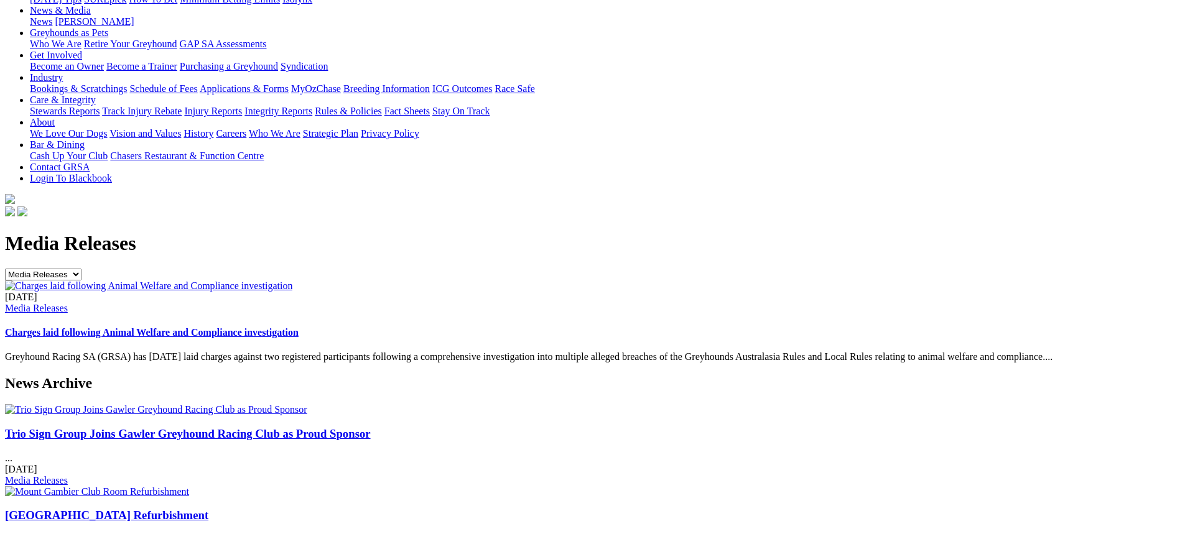 Image resolution: width=1185 pixels, height=539 pixels. I want to click on a: Fact Sheets, so click(407, 111).